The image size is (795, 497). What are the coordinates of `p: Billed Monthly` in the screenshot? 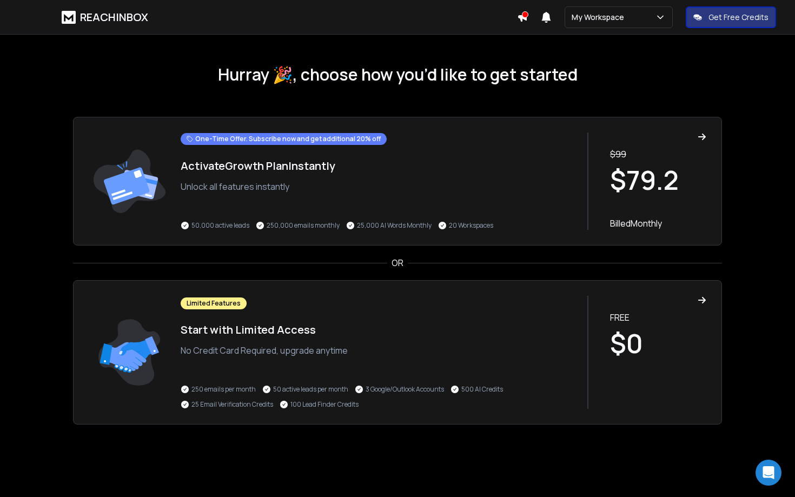 It's located at (658, 223).